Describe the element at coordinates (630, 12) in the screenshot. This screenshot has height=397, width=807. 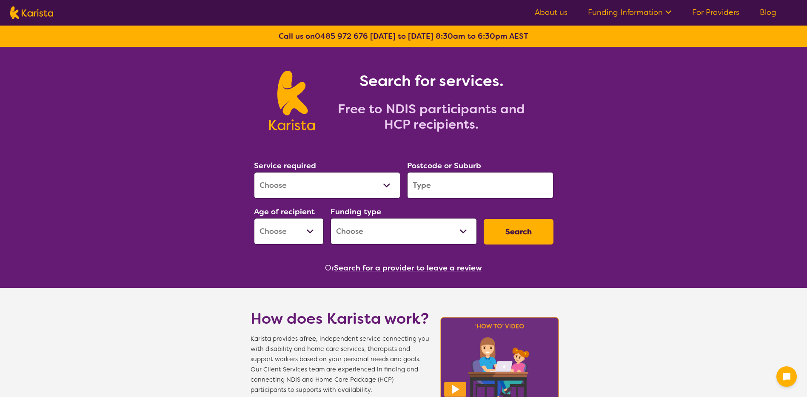
I see `a: Funding Information` at that location.